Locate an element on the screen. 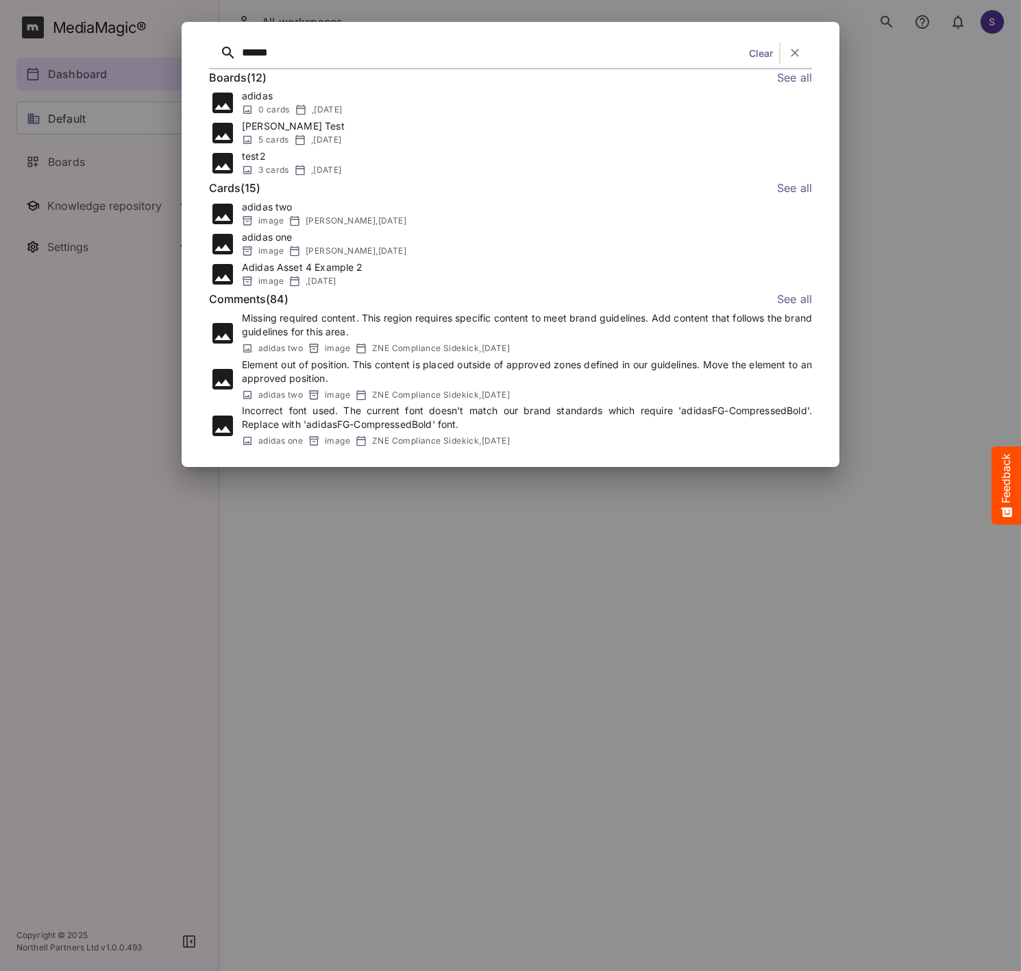  h6: Boards ( 12 ) is located at coordinates (238, 78).